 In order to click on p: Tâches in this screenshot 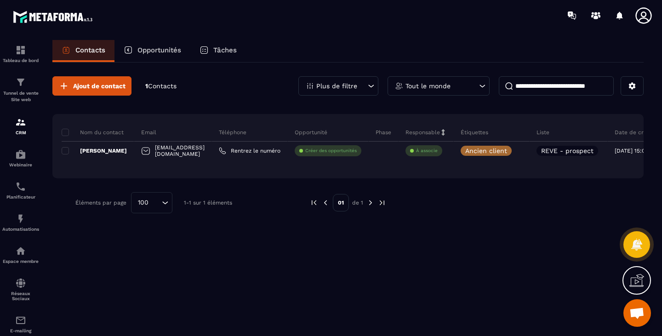, I will do `click(225, 50)`.